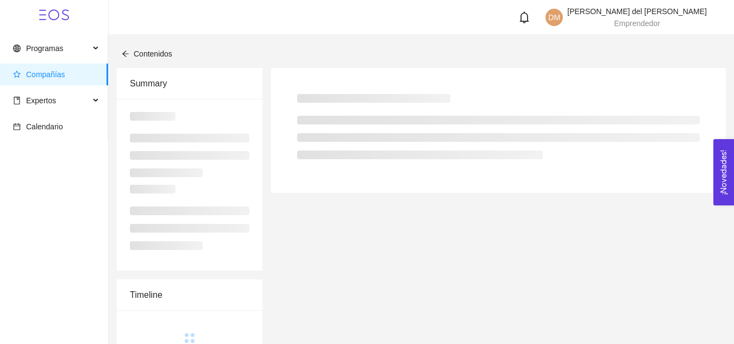  Describe the element at coordinates (17, 48) in the screenshot. I see `span: global` at that location.